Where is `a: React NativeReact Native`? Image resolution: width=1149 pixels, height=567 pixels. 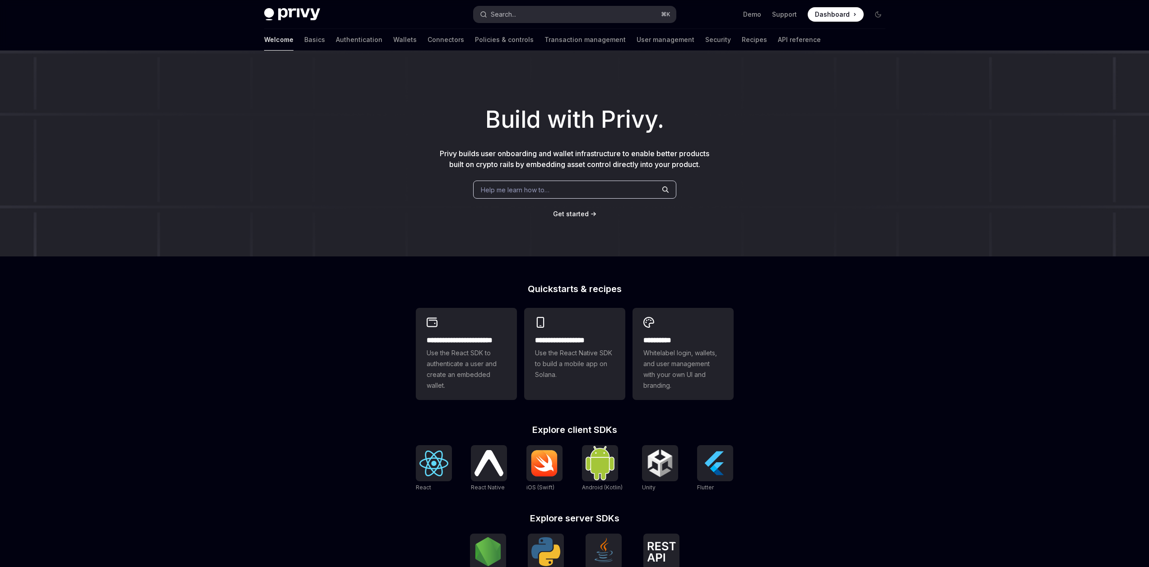
a: React NativeReact Native is located at coordinates (489, 469).